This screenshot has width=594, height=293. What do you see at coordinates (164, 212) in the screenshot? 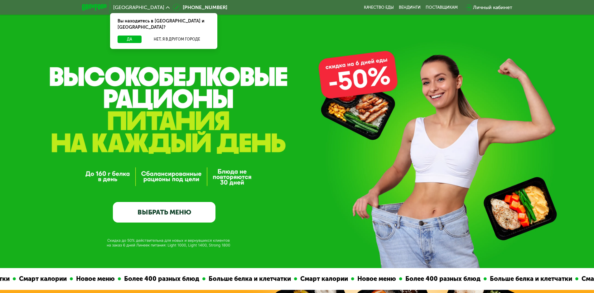
I see `a: ВЫБРАТЬ МЕНЮ` at bounding box center [164, 212].